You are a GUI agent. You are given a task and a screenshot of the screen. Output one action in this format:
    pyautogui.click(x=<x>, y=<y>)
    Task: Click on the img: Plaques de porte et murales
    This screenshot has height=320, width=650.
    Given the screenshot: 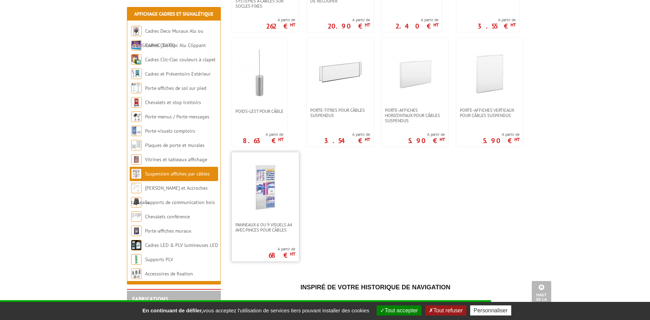 What is the action you would take?
    pyautogui.click(x=136, y=145)
    